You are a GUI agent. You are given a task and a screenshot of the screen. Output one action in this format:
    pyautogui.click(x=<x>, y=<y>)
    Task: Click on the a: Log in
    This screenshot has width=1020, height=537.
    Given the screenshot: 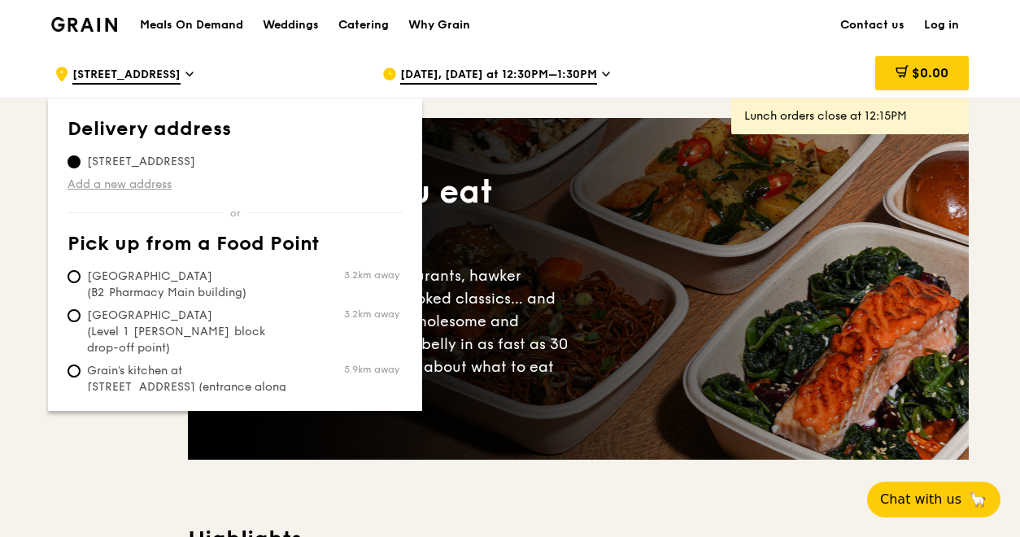 What is the action you would take?
    pyautogui.click(x=941, y=25)
    